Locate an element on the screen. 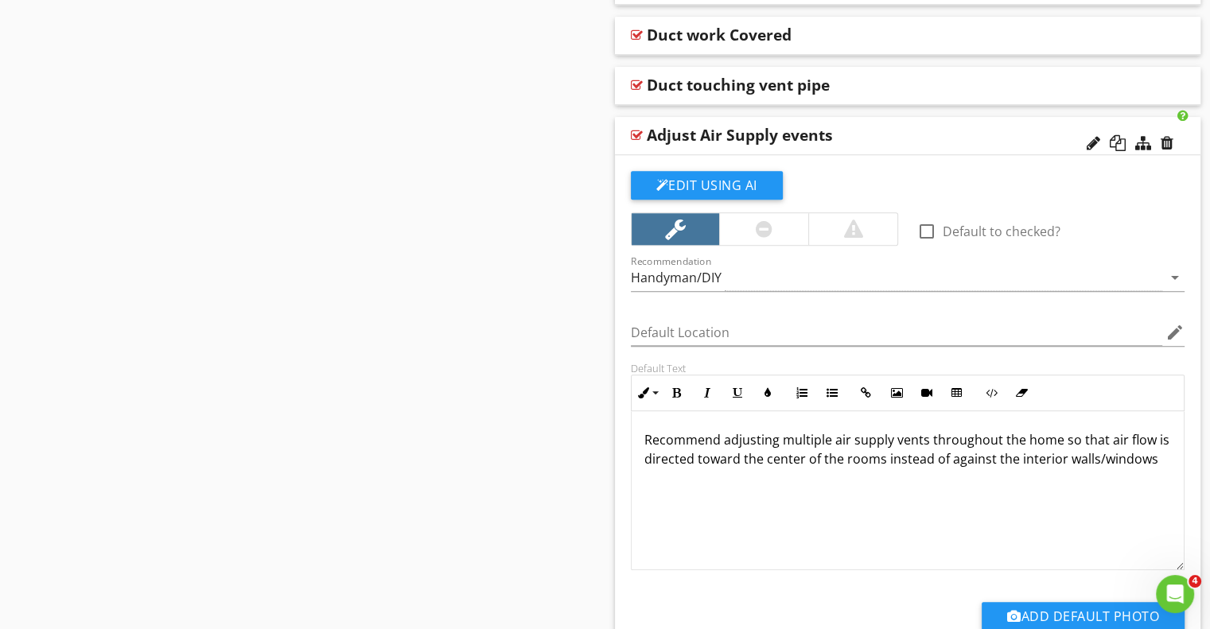 Image resolution: width=1210 pixels, height=629 pixels. button: Insert Video is located at coordinates (926, 393).